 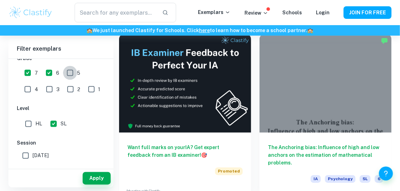 I want to click on h6: Level, so click(x=61, y=109).